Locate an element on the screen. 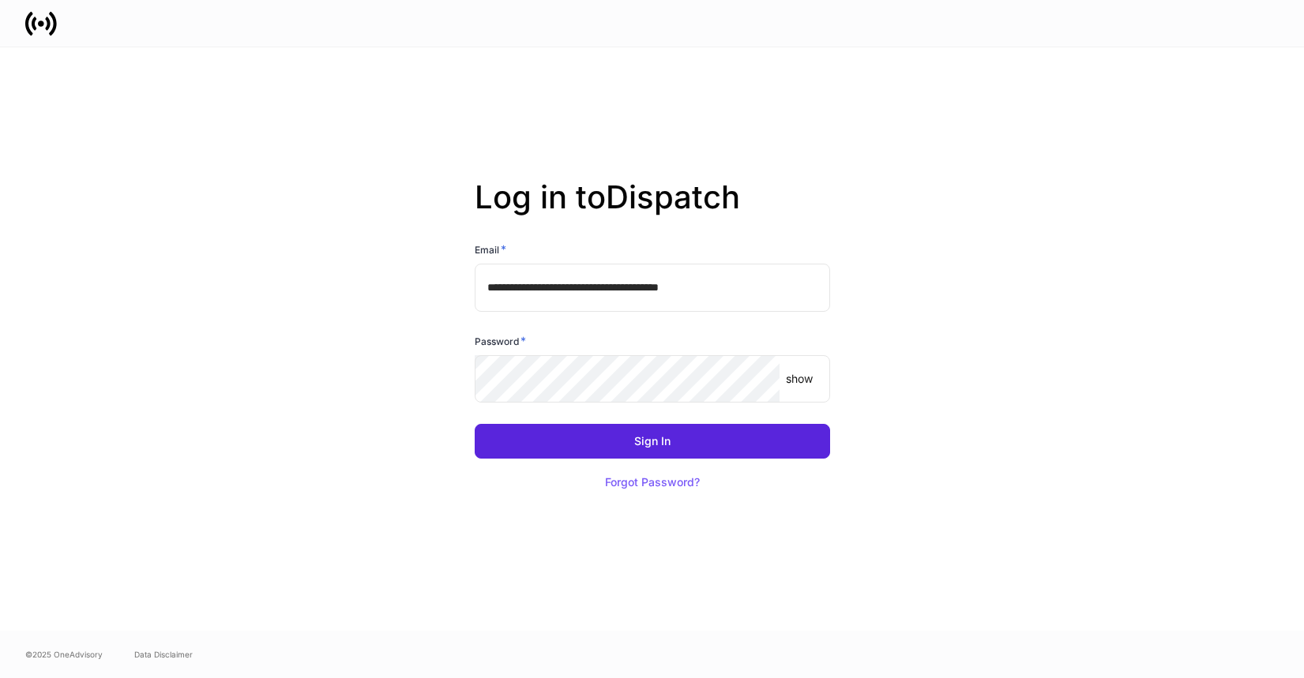 The width and height of the screenshot is (1304, 678). button: Forgot Password? is located at coordinates (652, 482).